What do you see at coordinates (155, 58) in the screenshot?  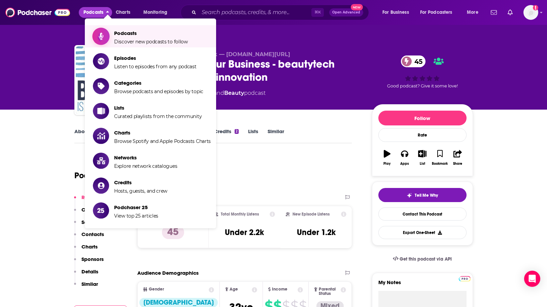 I see `span: Episodes` at bounding box center [155, 58].